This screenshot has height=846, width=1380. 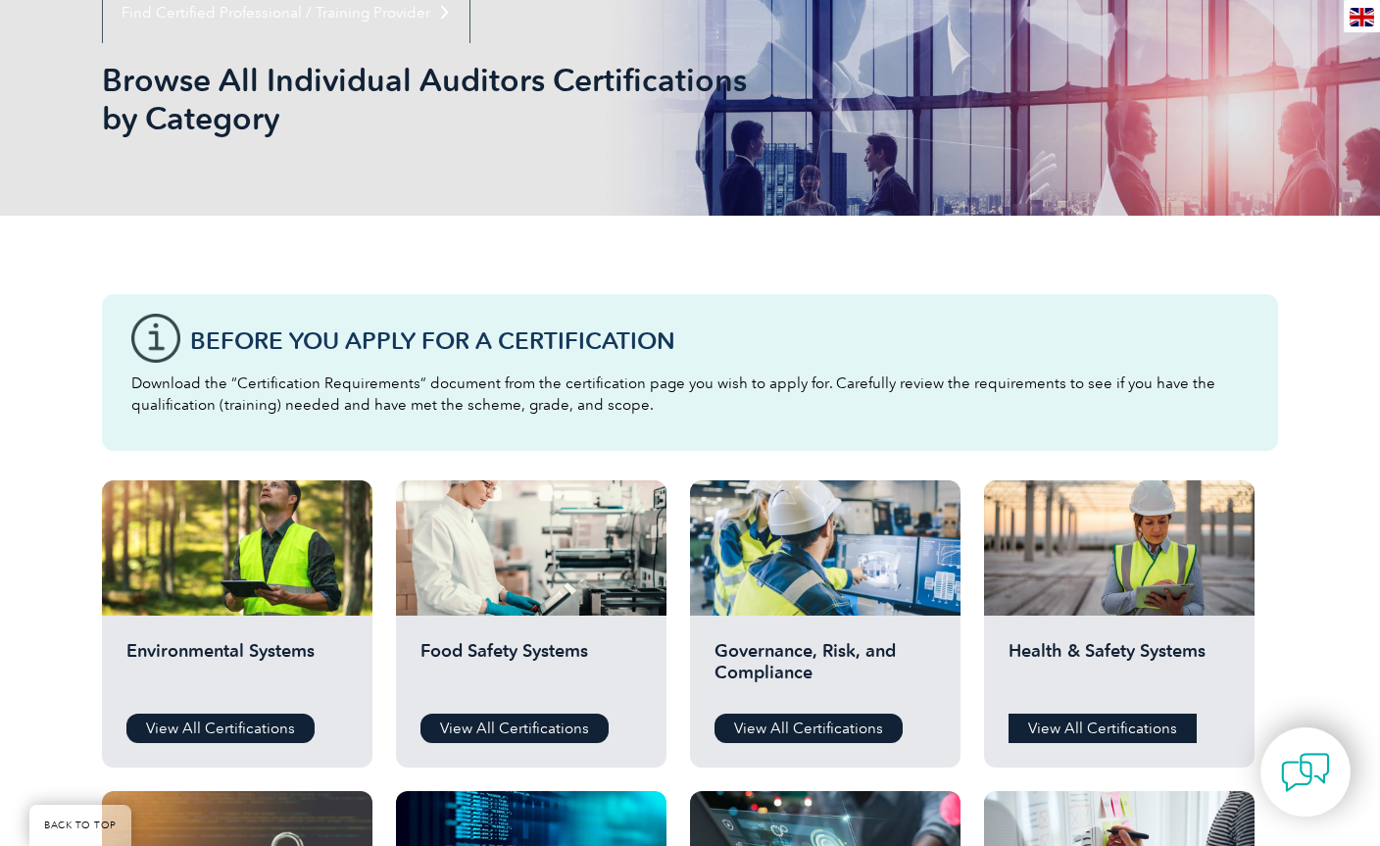 What do you see at coordinates (478, 99) in the screenshot?
I see `h1: Browse All Individual Auditors Certifications by Category` at bounding box center [478, 99].